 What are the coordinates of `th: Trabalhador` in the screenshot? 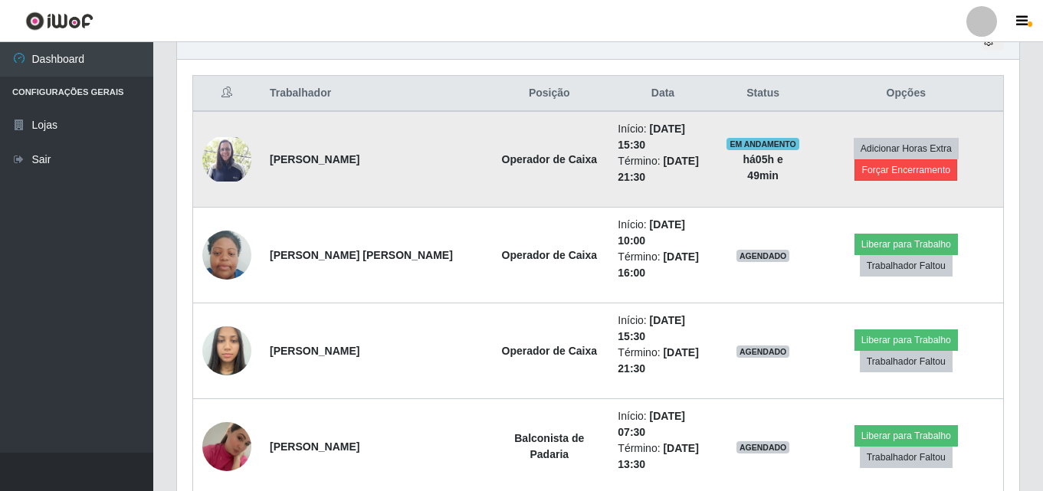 It's located at (375, 93).